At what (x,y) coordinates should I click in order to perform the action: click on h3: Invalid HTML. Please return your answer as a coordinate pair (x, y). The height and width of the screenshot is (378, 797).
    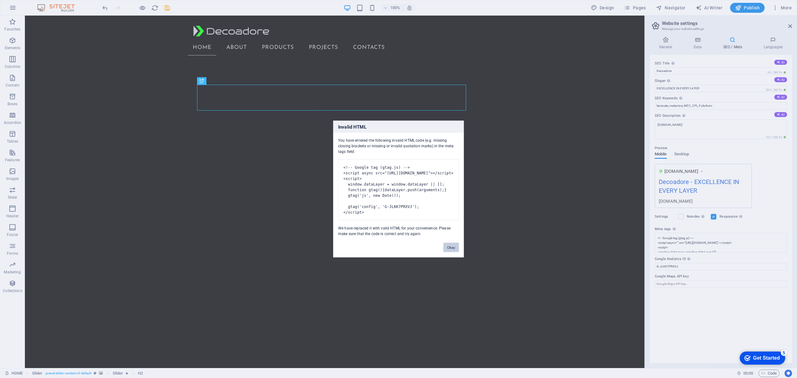
    Looking at the image, I should click on (399, 127).